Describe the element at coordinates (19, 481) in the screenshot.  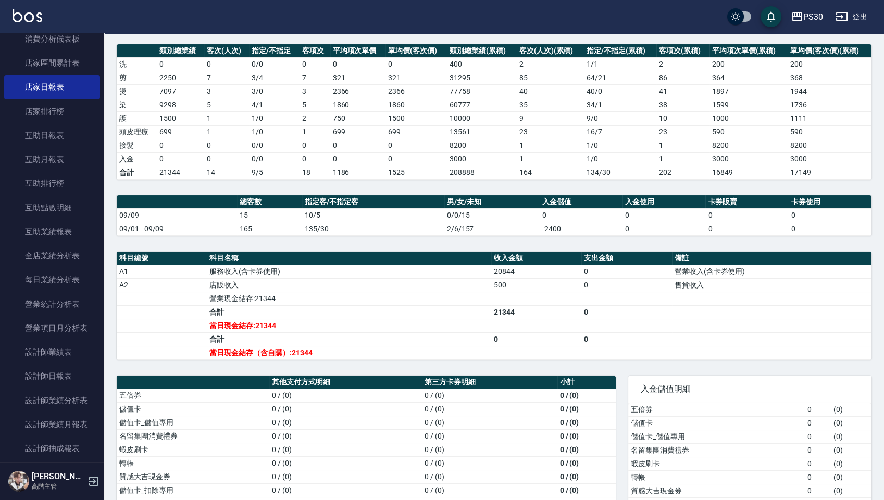
I see `img: Person` at that location.